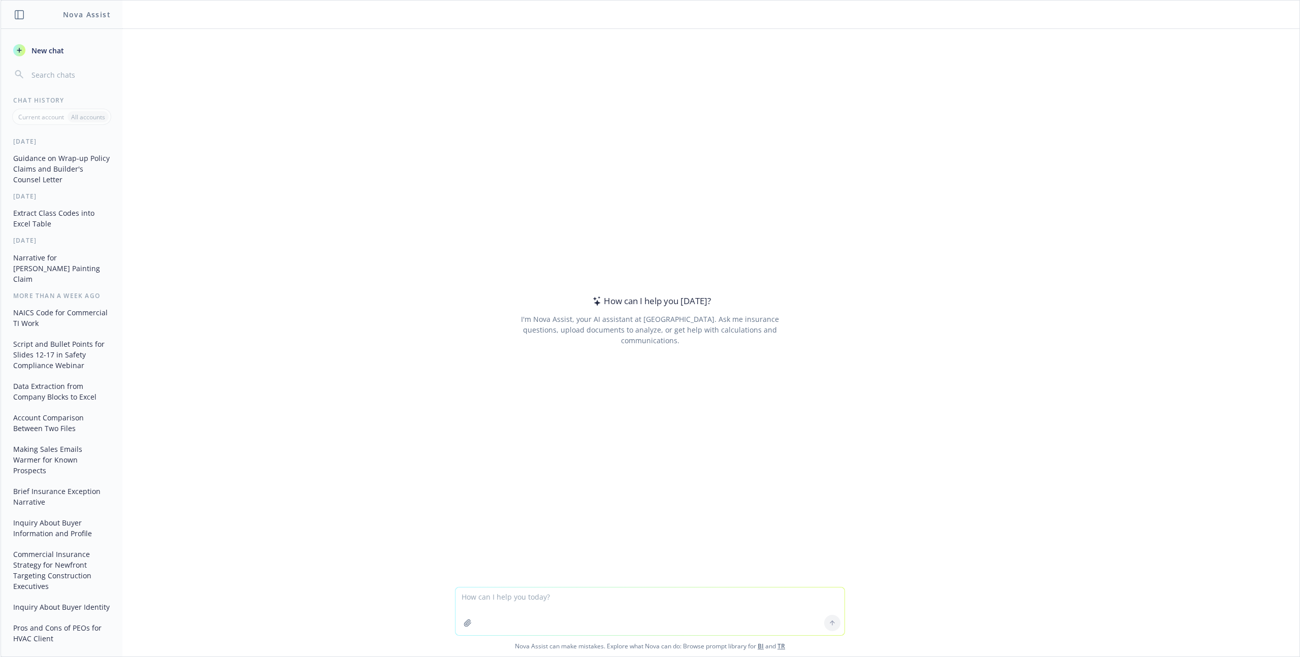 The image size is (1300, 657). What do you see at coordinates (61, 633) in the screenshot?
I see `button: Pros and Cons of PEOs for HVAC Client` at bounding box center [61, 633].